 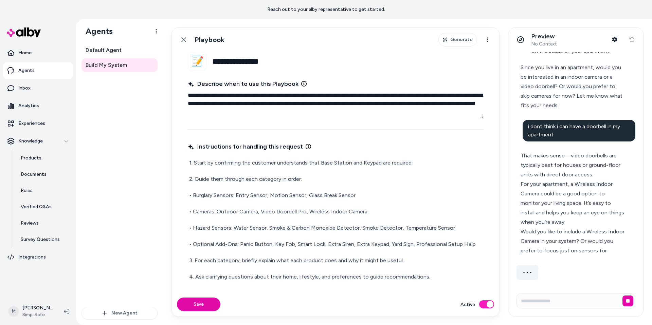 I want to click on p: Experiences, so click(x=32, y=124).